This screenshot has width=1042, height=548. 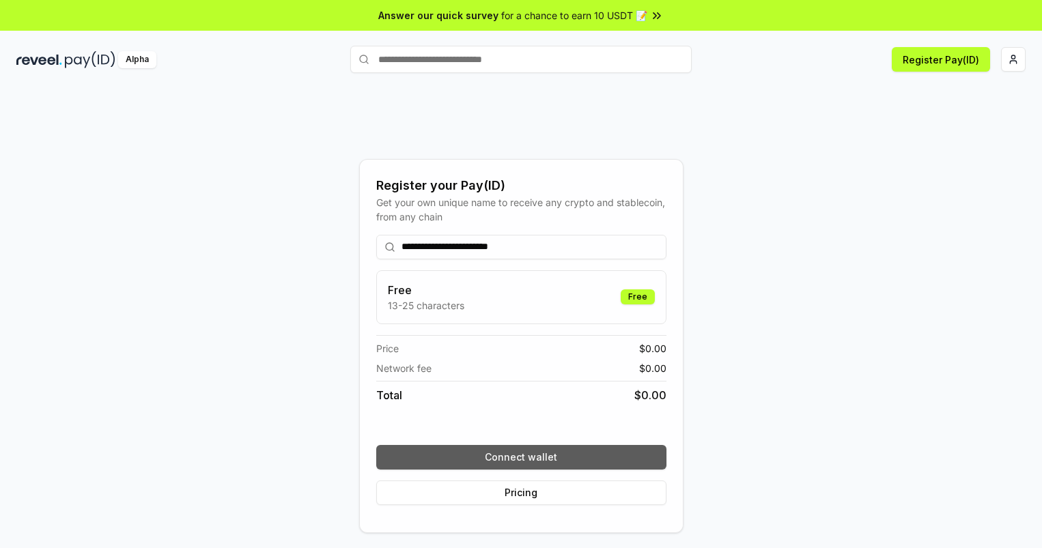 What do you see at coordinates (521, 493) in the screenshot?
I see `button: Pricing` at bounding box center [521, 493].